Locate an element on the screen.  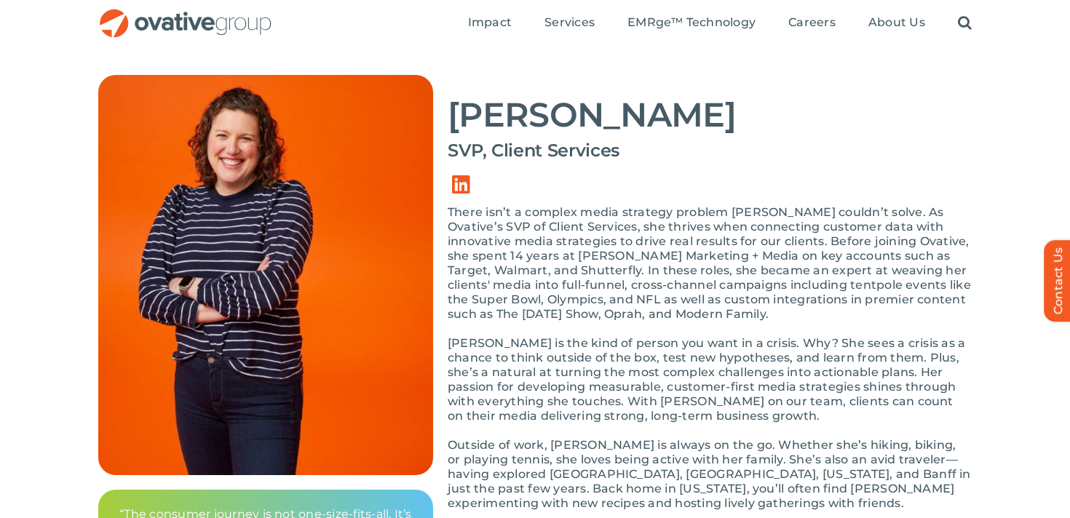
a: OG_Full_horizontal_RGB is located at coordinates (186, 14).